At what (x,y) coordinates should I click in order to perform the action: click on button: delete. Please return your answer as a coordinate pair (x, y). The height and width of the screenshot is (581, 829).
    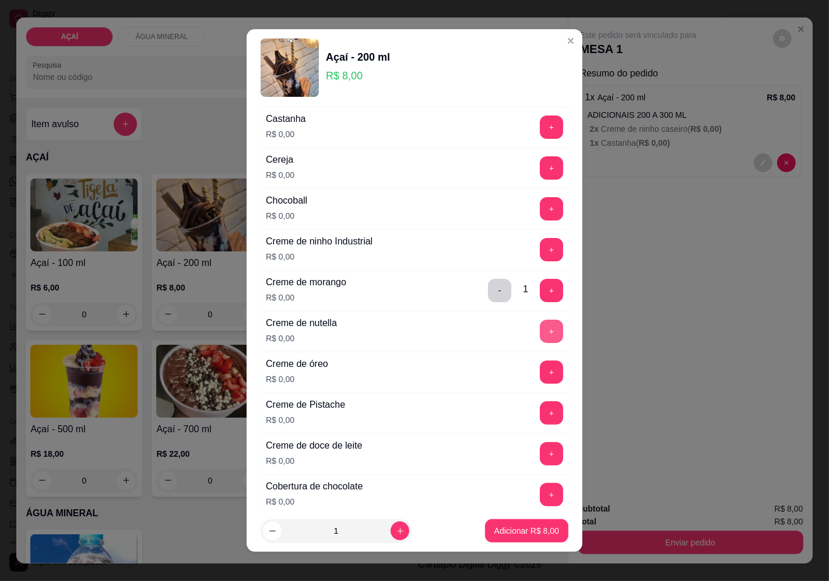
    Looking at the image, I should click on (500, 290).